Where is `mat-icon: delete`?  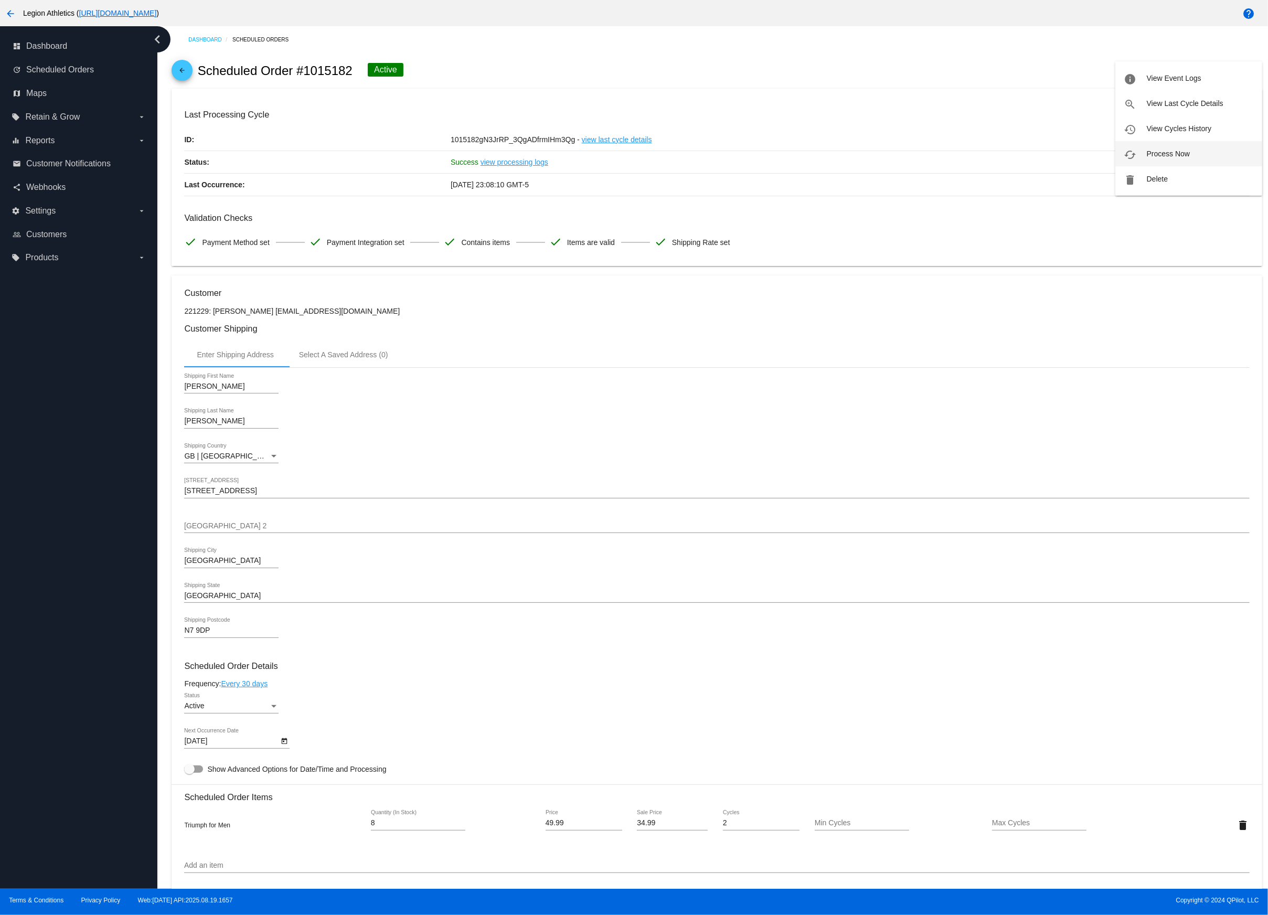 mat-icon: delete is located at coordinates (1130, 180).